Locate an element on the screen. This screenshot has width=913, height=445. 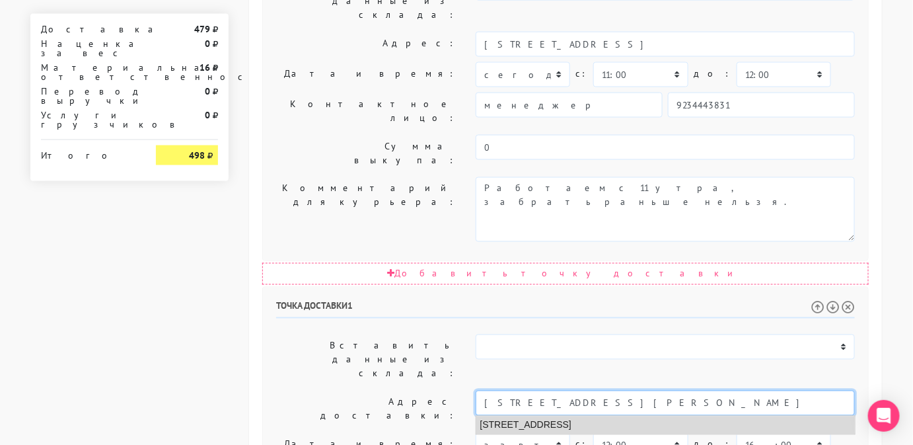
div: Перевод выручки is located at coordinates (89, 96).